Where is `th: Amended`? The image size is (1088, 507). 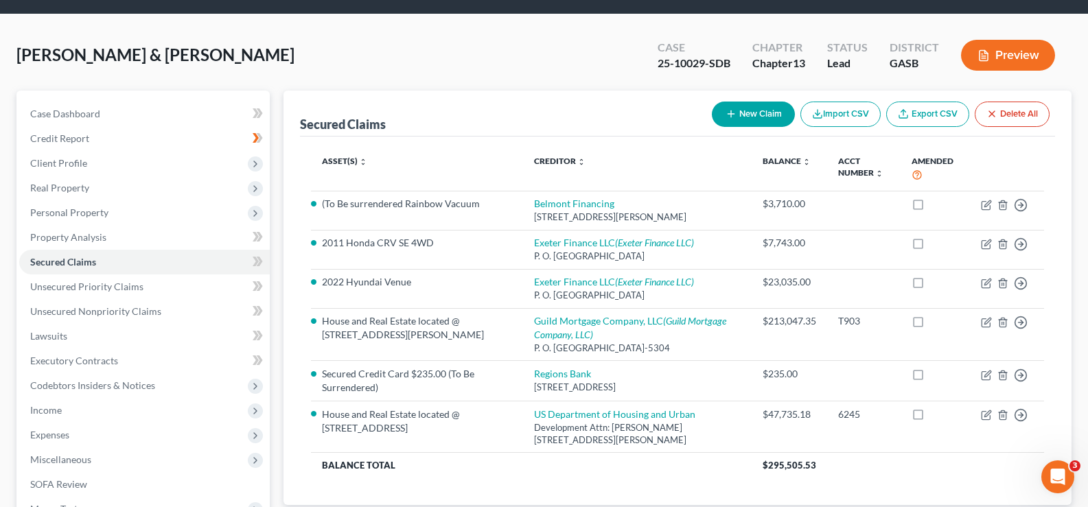
th: Amended is located at coordinates (935, 169).